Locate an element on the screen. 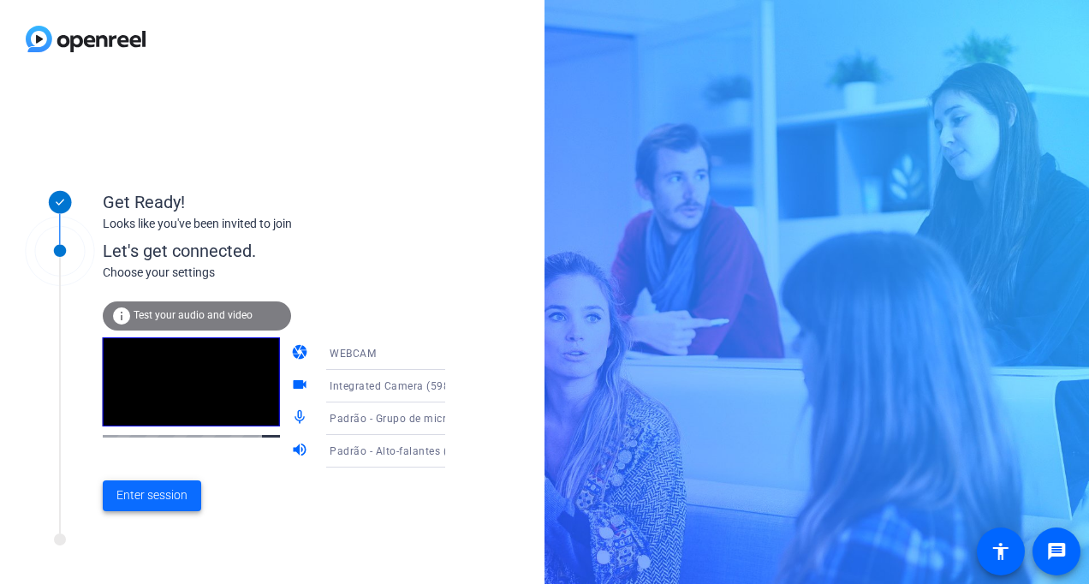  div: Let's get connected. is located at coordinates (291, 251).